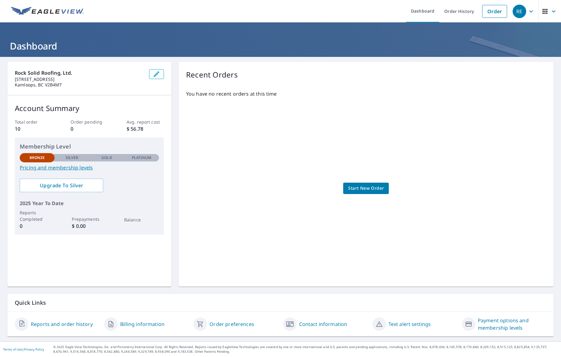 This screenshot has height=357, width=561. Describe the element at coordinates (89, 168) in the screenshot. I see `a: Pricing and membership levels` at that location.